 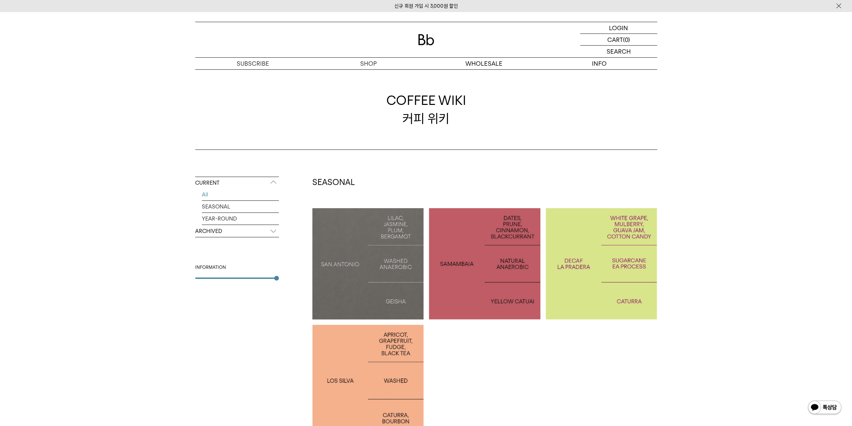 What do you see at coordinates (426, 109) in the screenshot?
I see `div: 커피 위키` at bounding box center [426, 109].